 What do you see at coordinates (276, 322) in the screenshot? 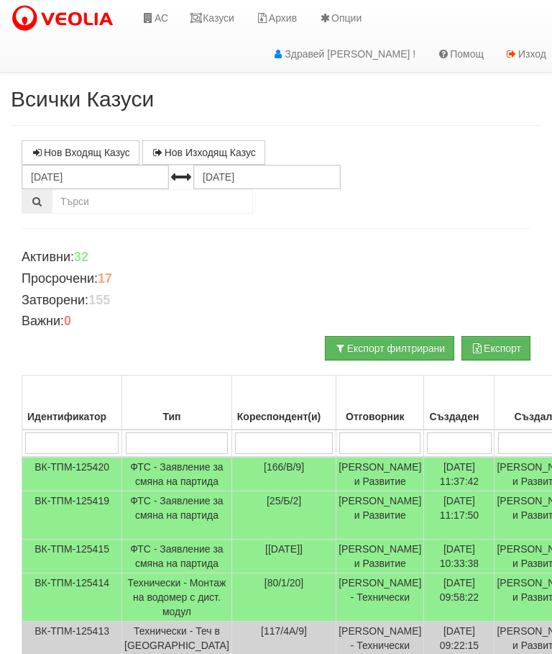
I see `h4: Важни:` at bounding box center [276, 322].